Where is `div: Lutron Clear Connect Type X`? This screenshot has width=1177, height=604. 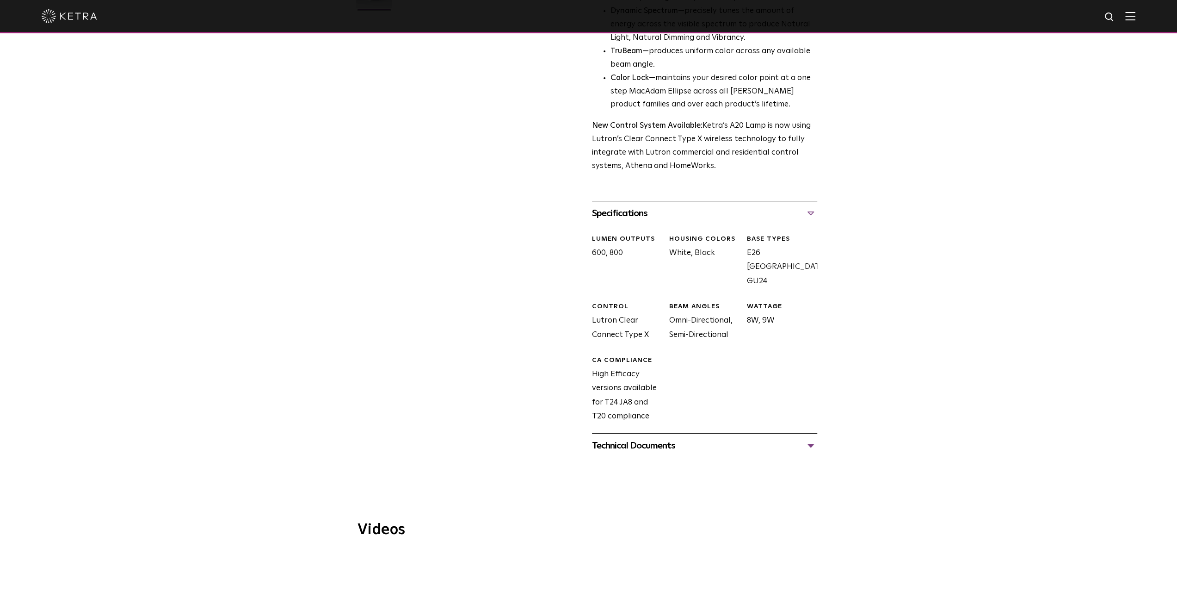 div: Lutron Clear Connect Type X is located at coordinates (624, 322).